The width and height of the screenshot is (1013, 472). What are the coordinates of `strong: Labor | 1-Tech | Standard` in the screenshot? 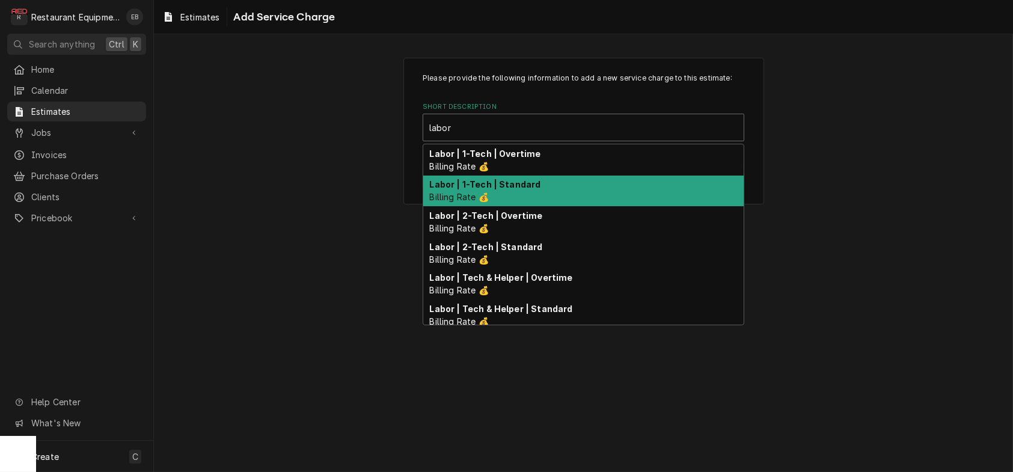 It's located at (485, 184).